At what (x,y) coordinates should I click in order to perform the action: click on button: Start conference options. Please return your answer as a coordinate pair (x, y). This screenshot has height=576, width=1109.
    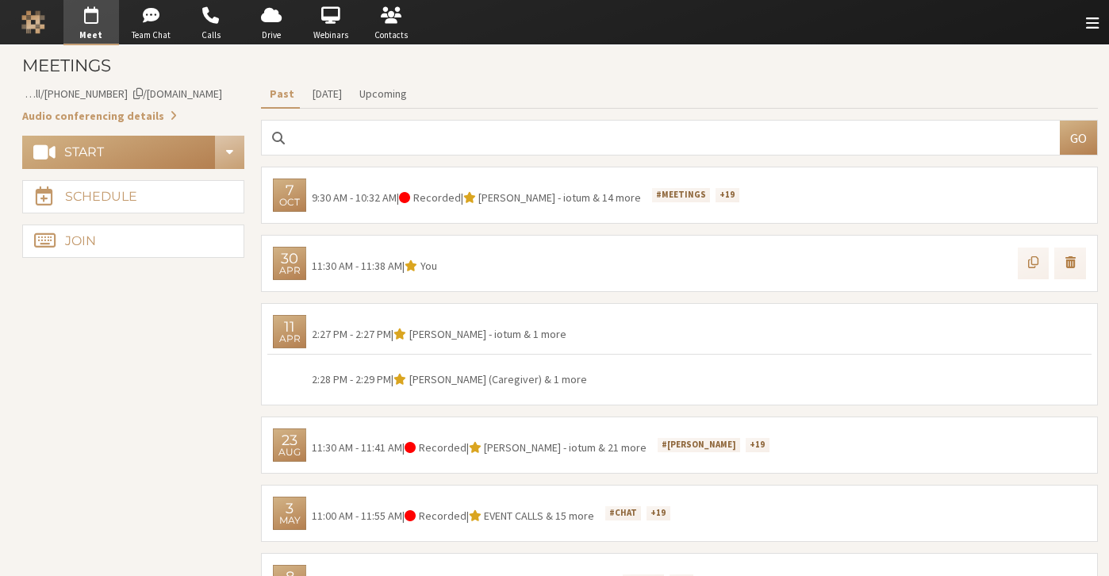
    Looking at the image, I should click on (229, 152).